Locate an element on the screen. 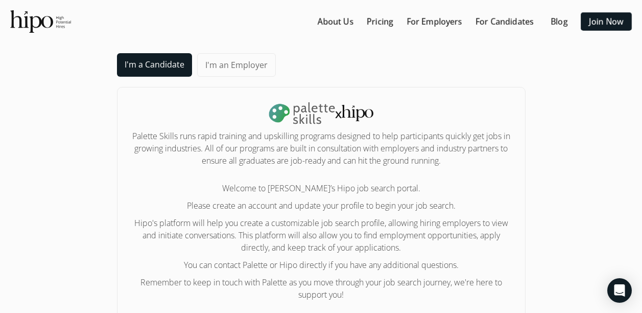  a: About Us is located at coordinates (336, 21).